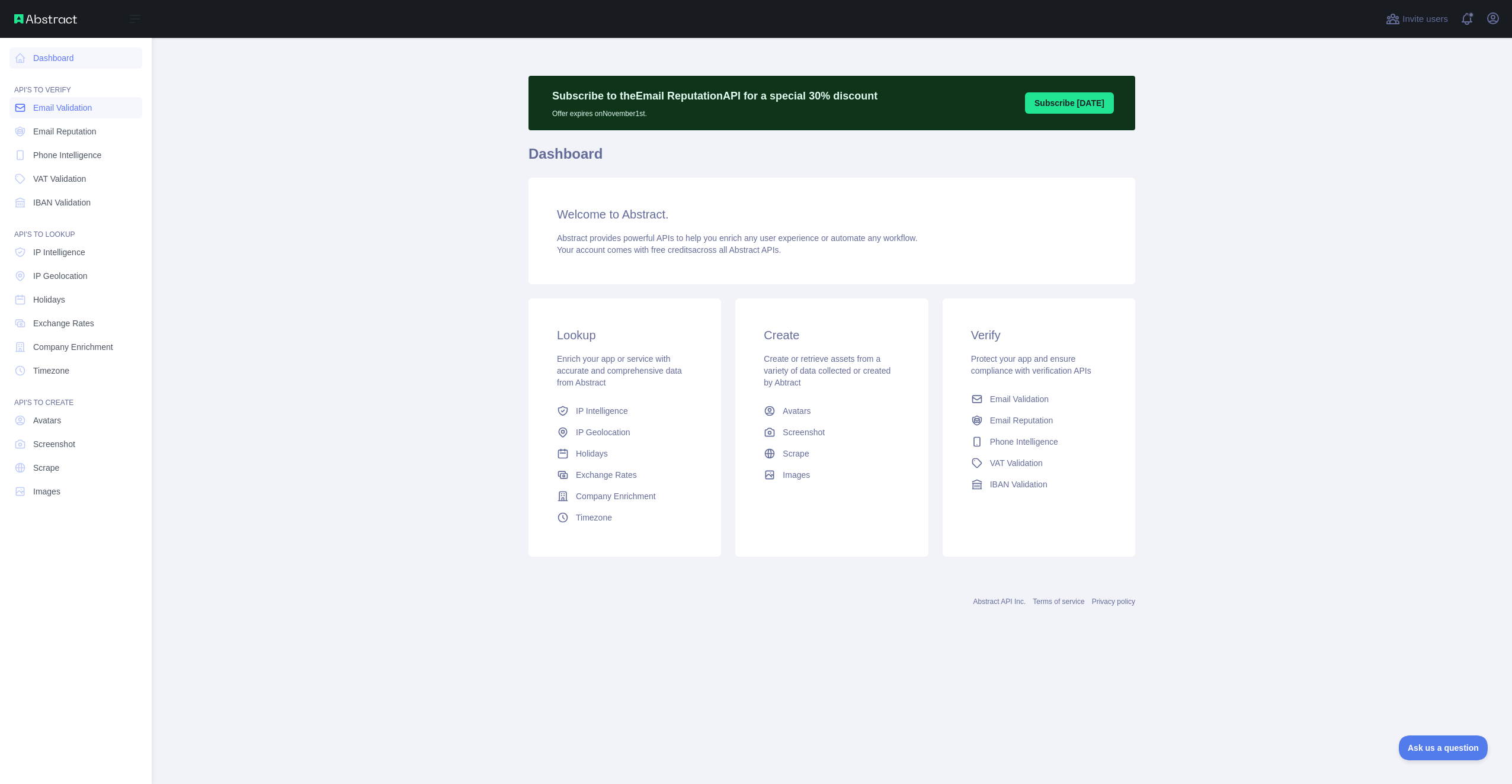 Image resolution: width=1512 pixels, height=784 pixels. I want to click on img: Abstract API, so click(46, 19).